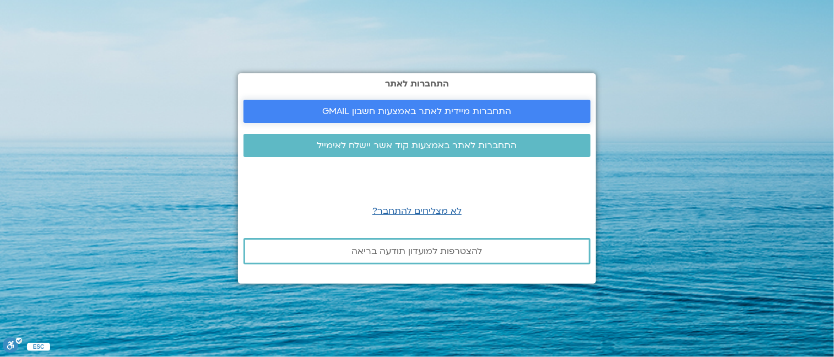 This screenshot has width=834, height=357. Describe the element at coordinates (417, 111) in the screenshot. I see `span: התחברות מיידית לאתר באמצעות חשבון GMAIL` at that location.